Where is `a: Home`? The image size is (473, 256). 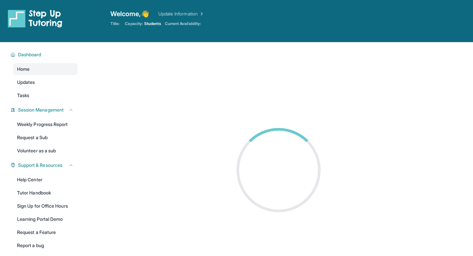 a: Home is located at coordinates (45, 69).